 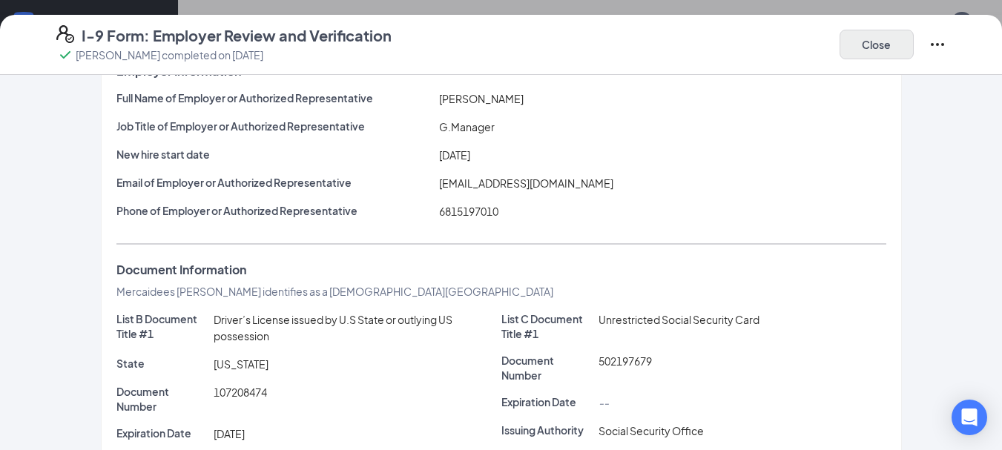 I want to click on span: Document Information, so click(x=181, y=270).